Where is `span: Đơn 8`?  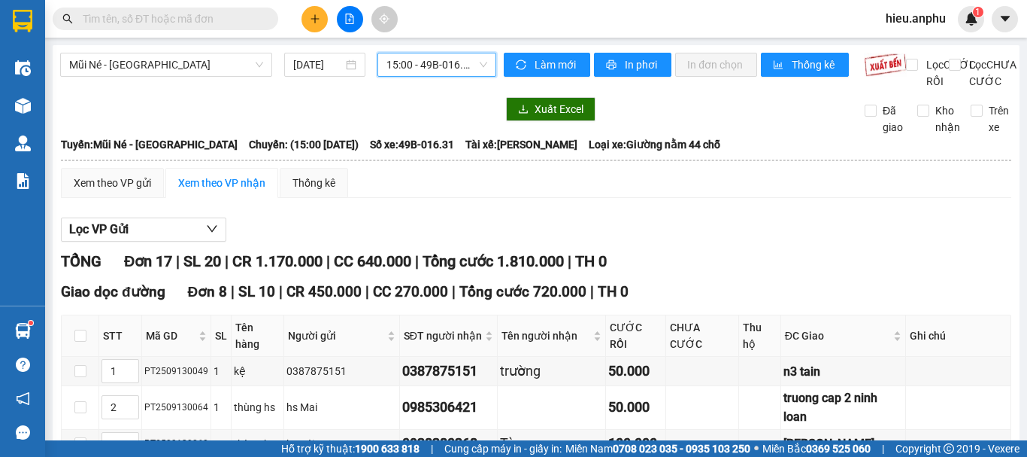
span: Đơn 8 is located at coordinates (208, 291).